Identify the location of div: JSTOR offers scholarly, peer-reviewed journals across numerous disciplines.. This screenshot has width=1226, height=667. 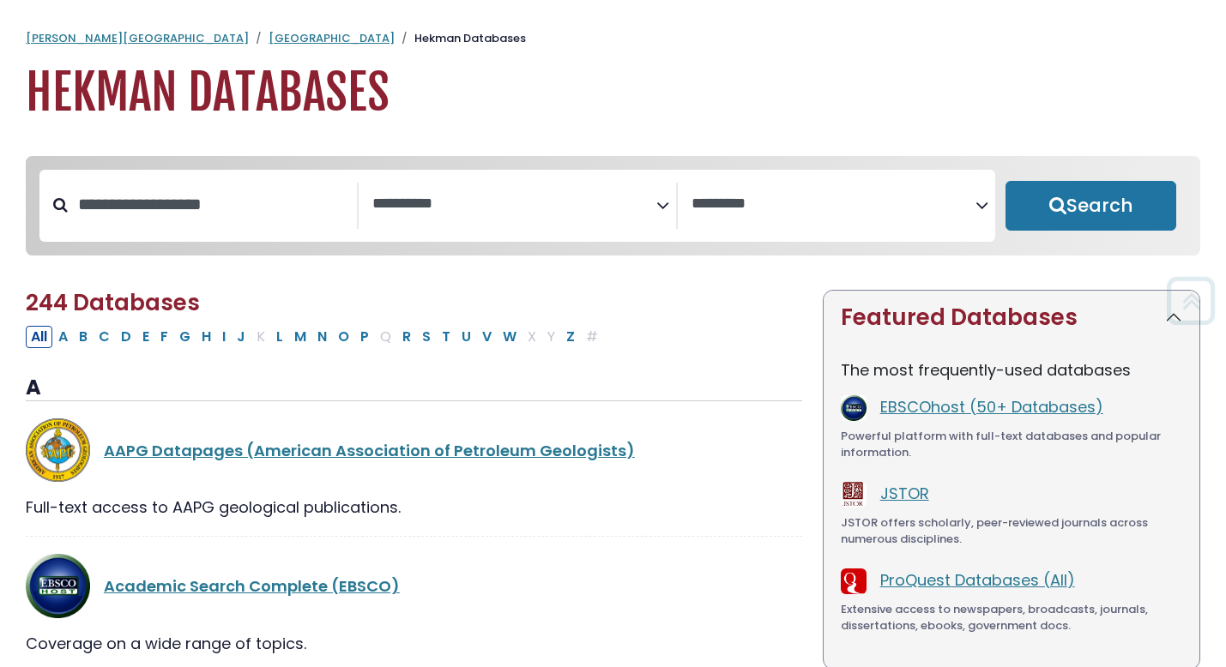
(1011, 531).